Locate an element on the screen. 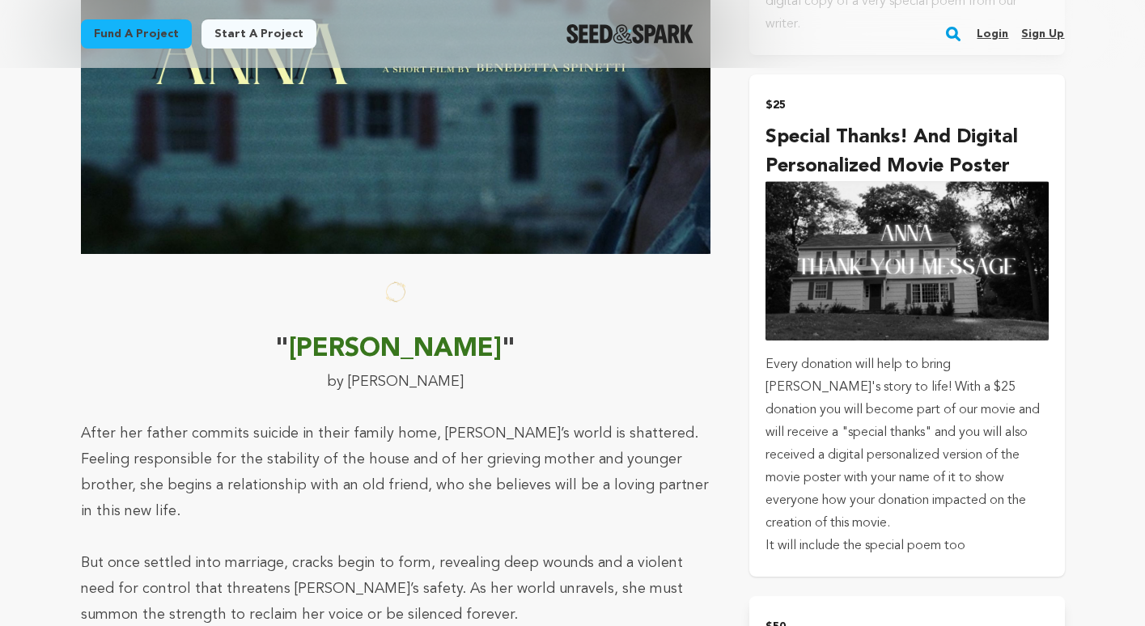 The height and width of the screenshot is (626, 1145). img: 1752257284-pngtree-romantic-circle-frame-border-with-gold-flourish-ornament-png-image_5857454.jpeg is located at coordinates (396, 292).